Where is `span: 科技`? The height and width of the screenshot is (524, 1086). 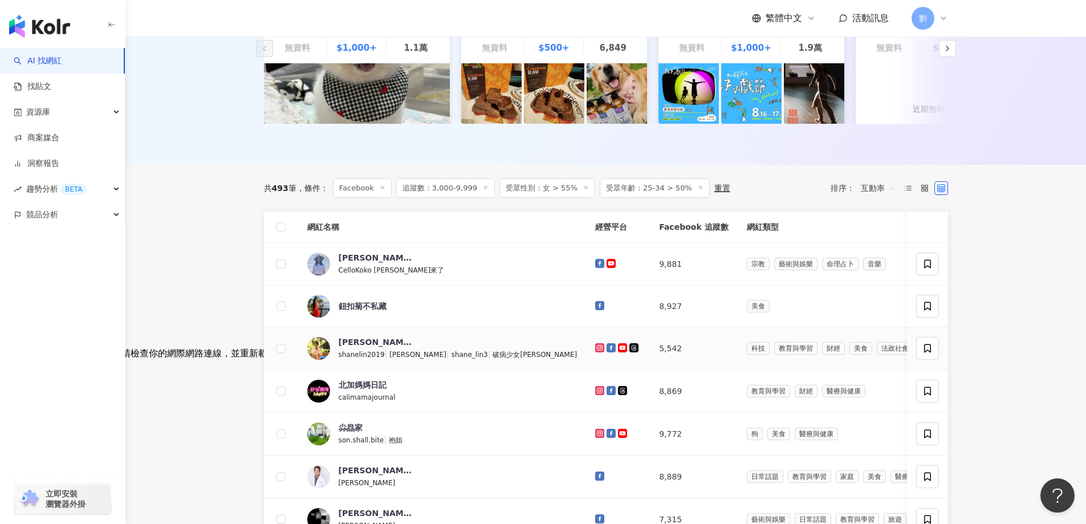 span: 科技 is located at coordinates (758, 348).